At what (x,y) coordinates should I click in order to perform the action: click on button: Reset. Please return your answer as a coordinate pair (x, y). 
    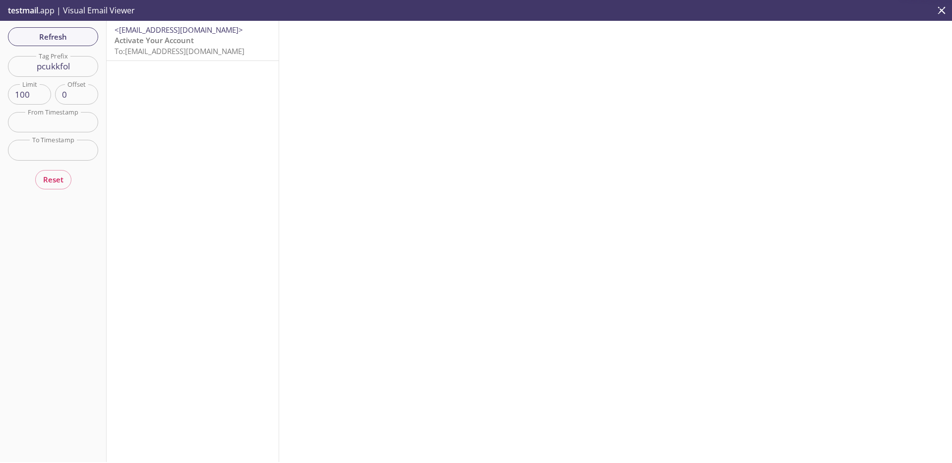
    Looking at the image, I should click on (53, 180).